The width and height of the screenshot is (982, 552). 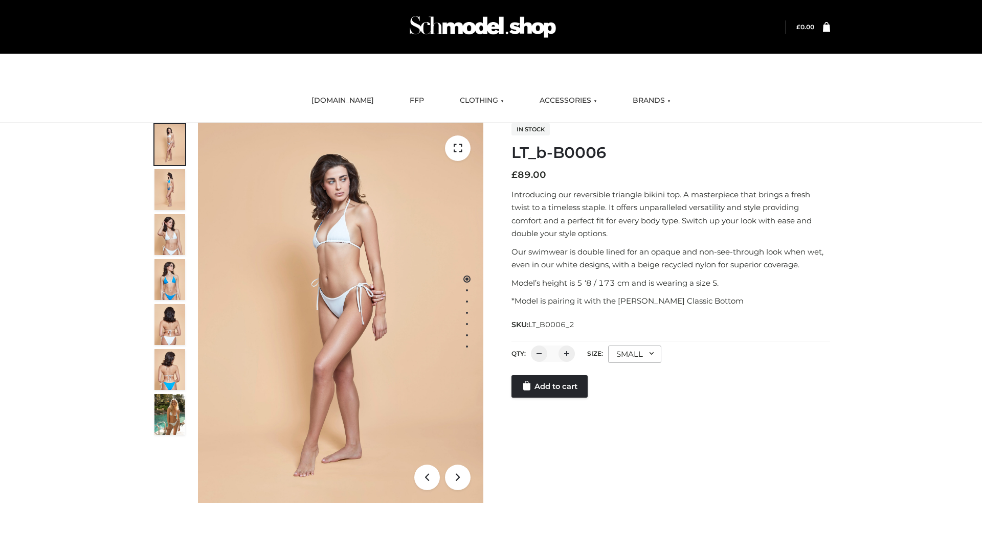 What do you see at coordinates (170, 235) in the screenshot?
I see `img: ArielClassicBikiniTop_CloudNine_AzureSky_OW114ECO_3-scaled.jpg` at bounding box center [170, 235].